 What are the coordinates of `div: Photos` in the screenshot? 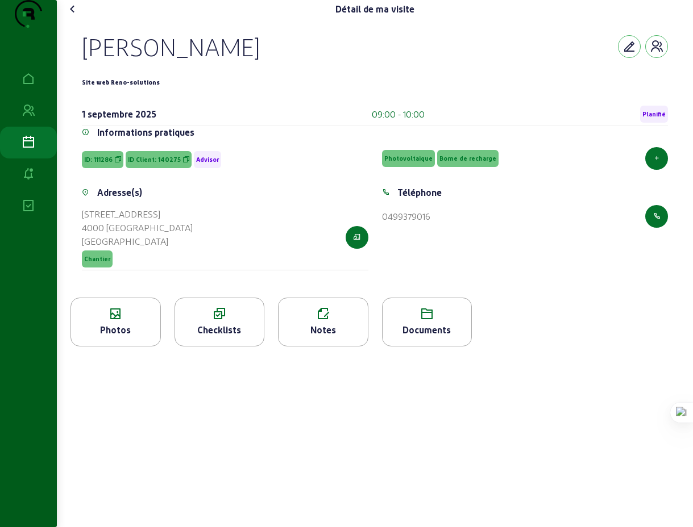 It's located at (115, 330).